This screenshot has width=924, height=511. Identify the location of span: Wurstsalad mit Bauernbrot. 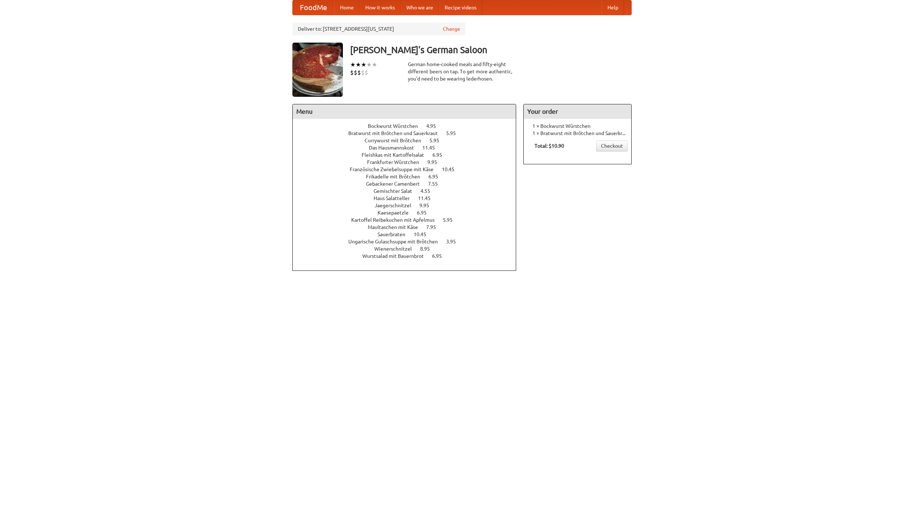
(397, 256).